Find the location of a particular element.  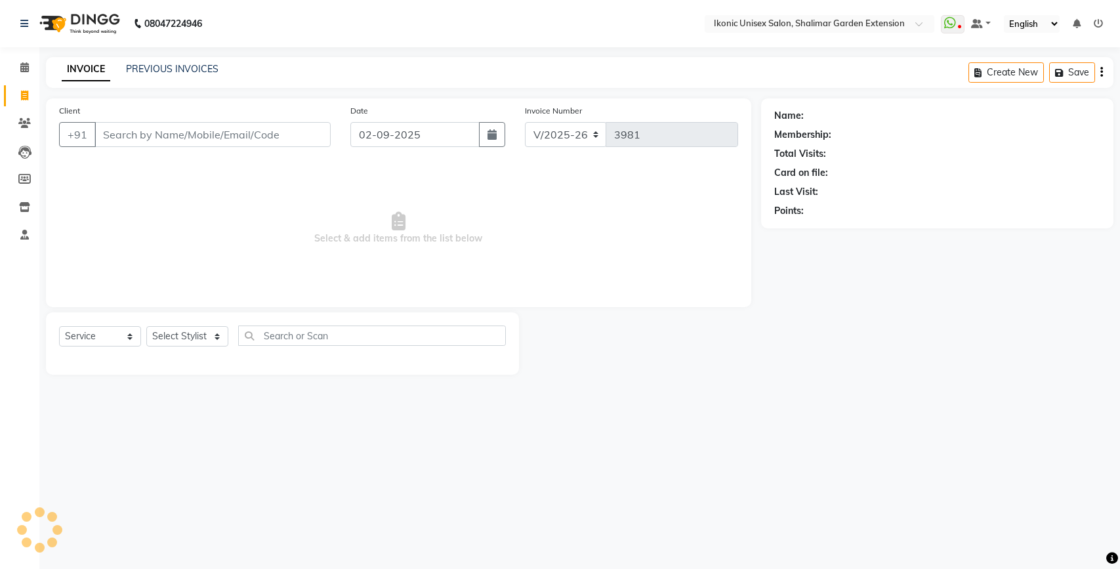

input: Search or Scan is located at coordinates (372, 335).